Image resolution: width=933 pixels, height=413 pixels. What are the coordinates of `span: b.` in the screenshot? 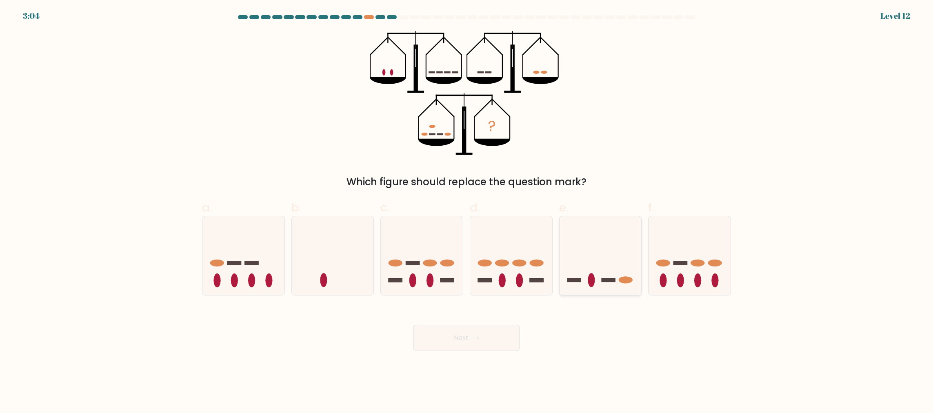 It's located at (296, 207).